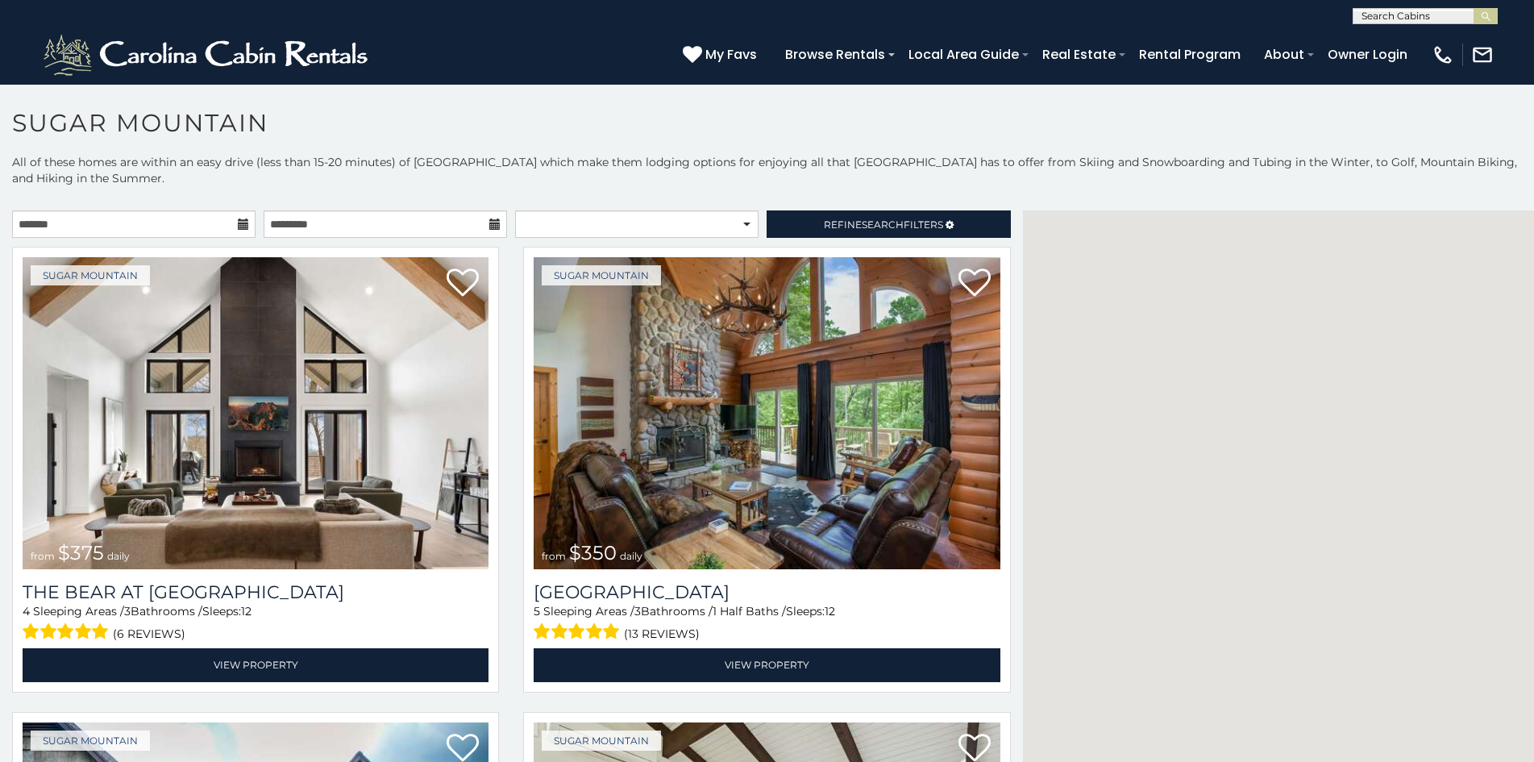 This screenshot has height=762, width=1534. Describe the element at coordinates (207, 55) in the screenshot. I see `img: White-1-2.png` at that location.